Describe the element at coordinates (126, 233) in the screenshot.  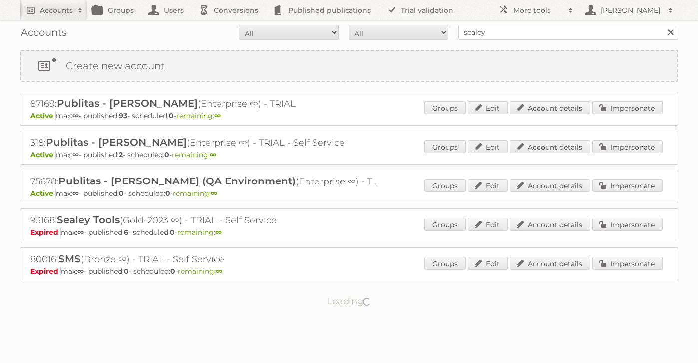
I see `strong: 6` at that location.